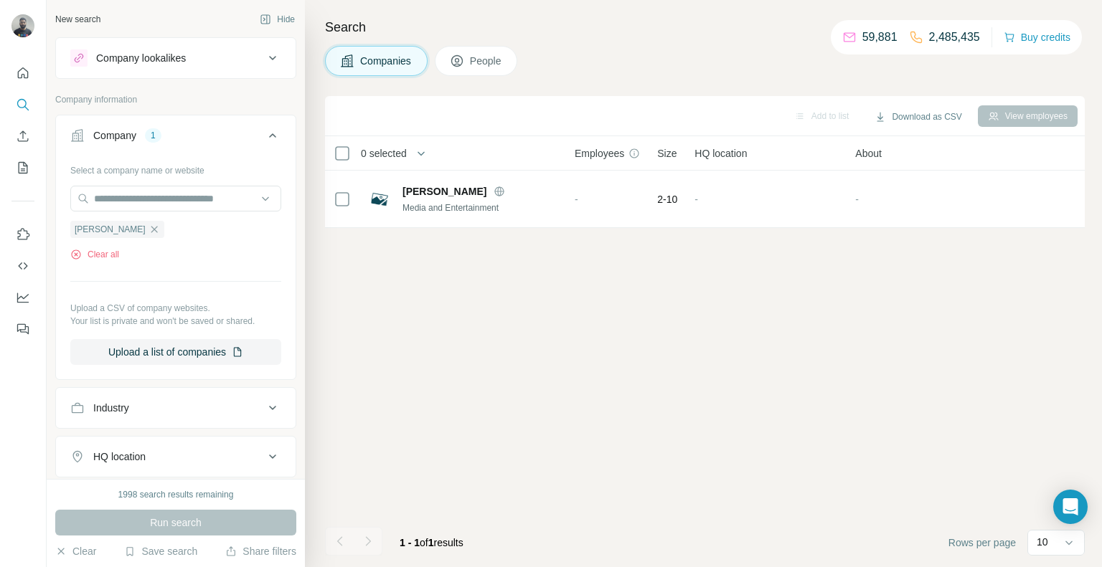 The image size is (1102, 567). Describe the element at coordinates (176, 58) in the screenshot. I see `button: Company lookalikes` at that location.